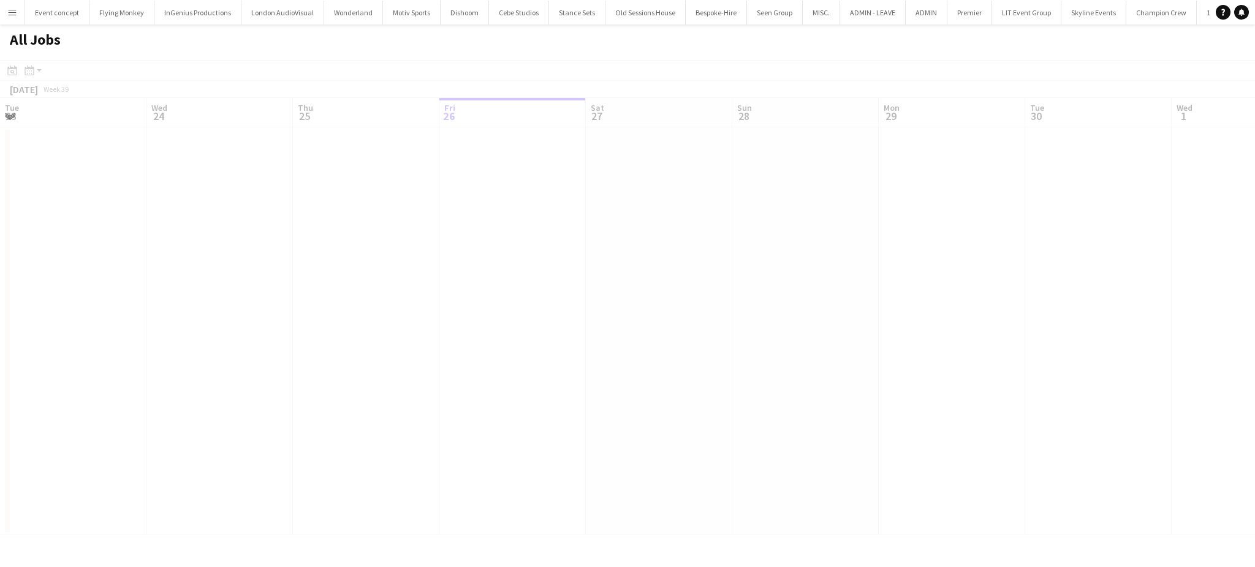  Describe the element at coordinates (969, 12) in the screenshot. I see `button: Premier` at that location.